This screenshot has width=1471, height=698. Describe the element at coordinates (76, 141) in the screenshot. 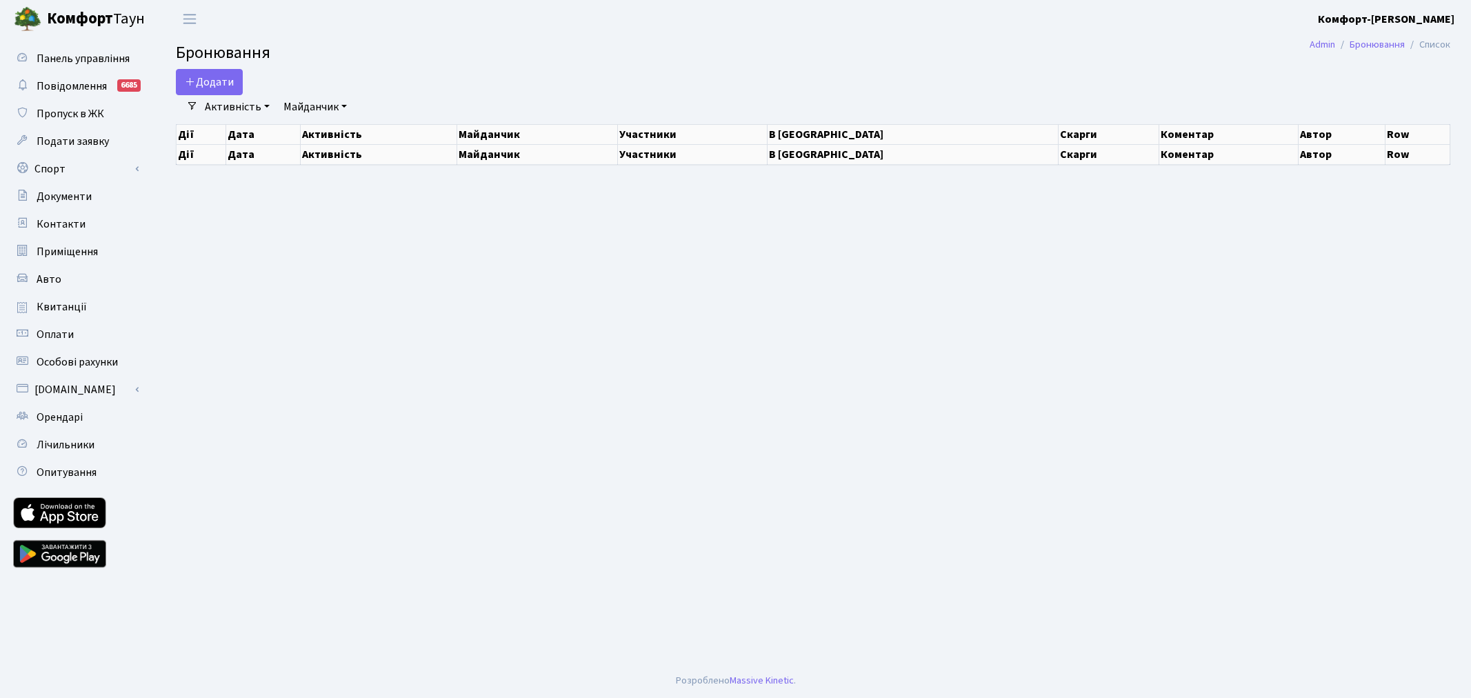

I see `a: Подати заявку` at that location.